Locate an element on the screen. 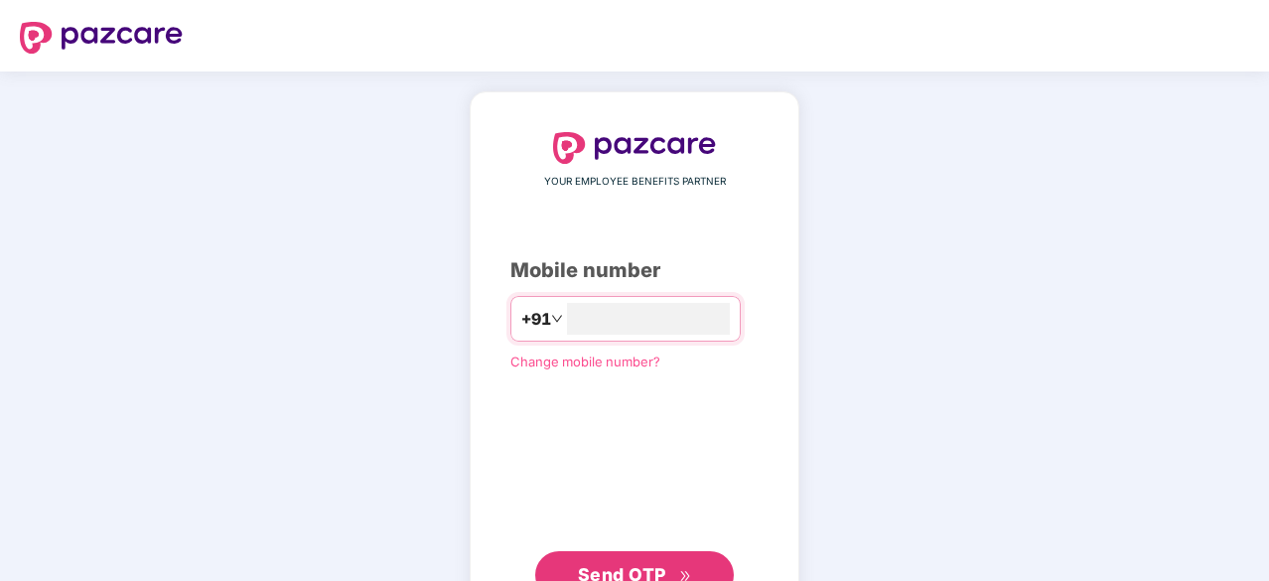  span: +91 is located at coordinates (536, 319).